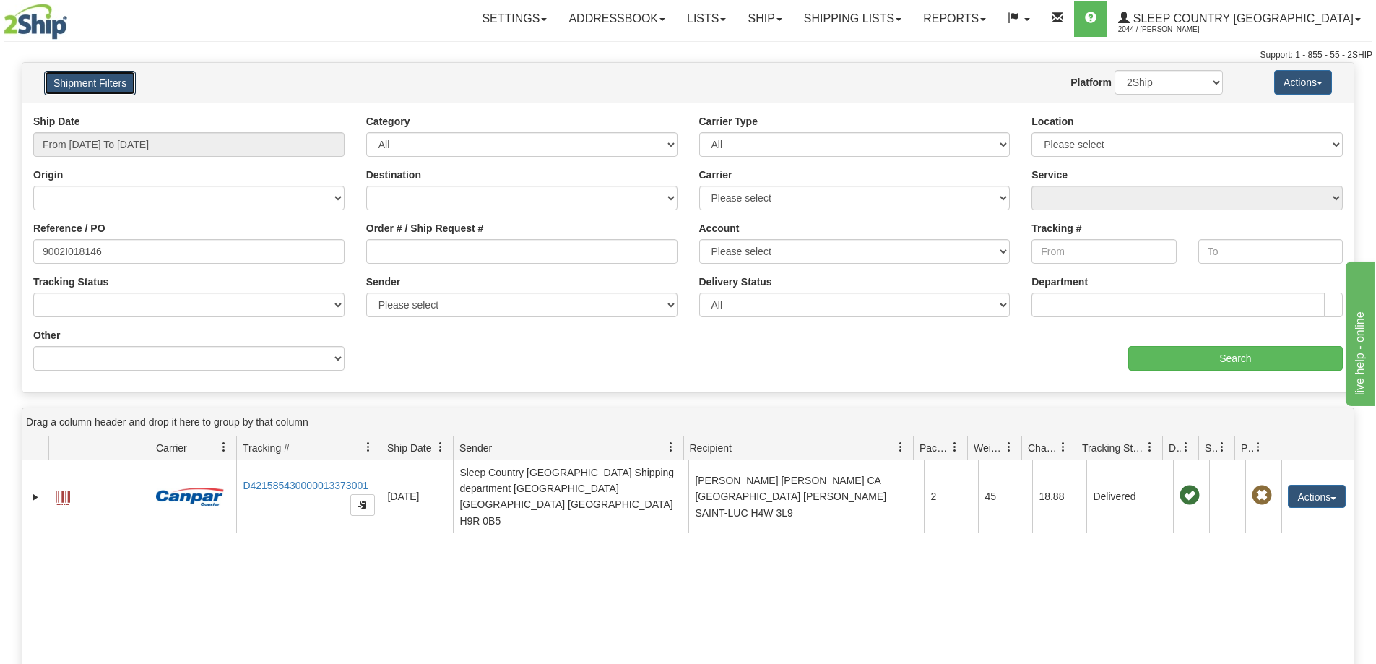 This screenshot has height=664, width=1376. Describe the element at coordinates (711, 448) in the screenshot. I see `span: Recipient` at that location.